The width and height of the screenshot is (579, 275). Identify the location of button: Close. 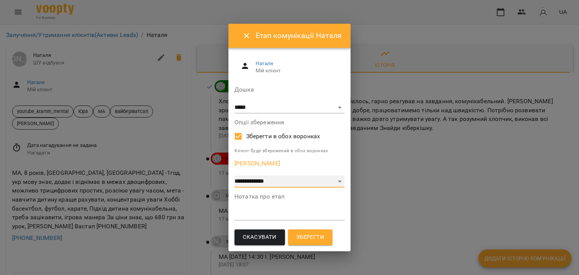
(246, 36).